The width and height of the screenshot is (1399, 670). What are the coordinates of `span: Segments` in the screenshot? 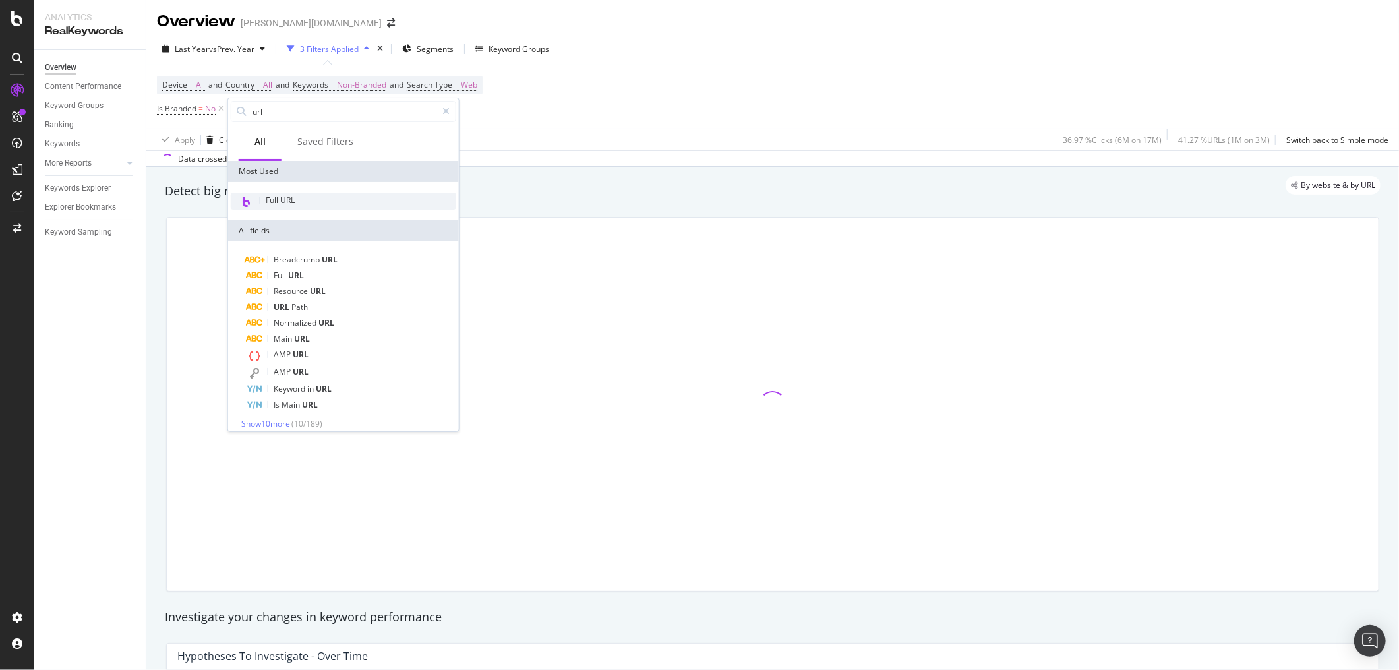 It's located at (435, 49).